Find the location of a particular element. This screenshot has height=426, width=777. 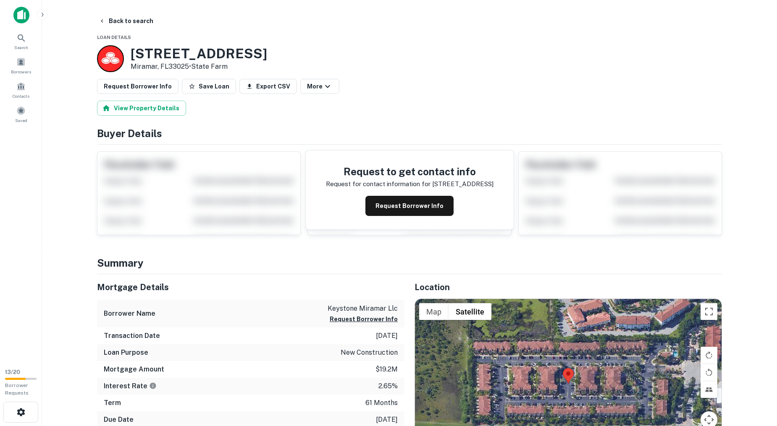

a: Contacts is located at coordinates (21, 90).